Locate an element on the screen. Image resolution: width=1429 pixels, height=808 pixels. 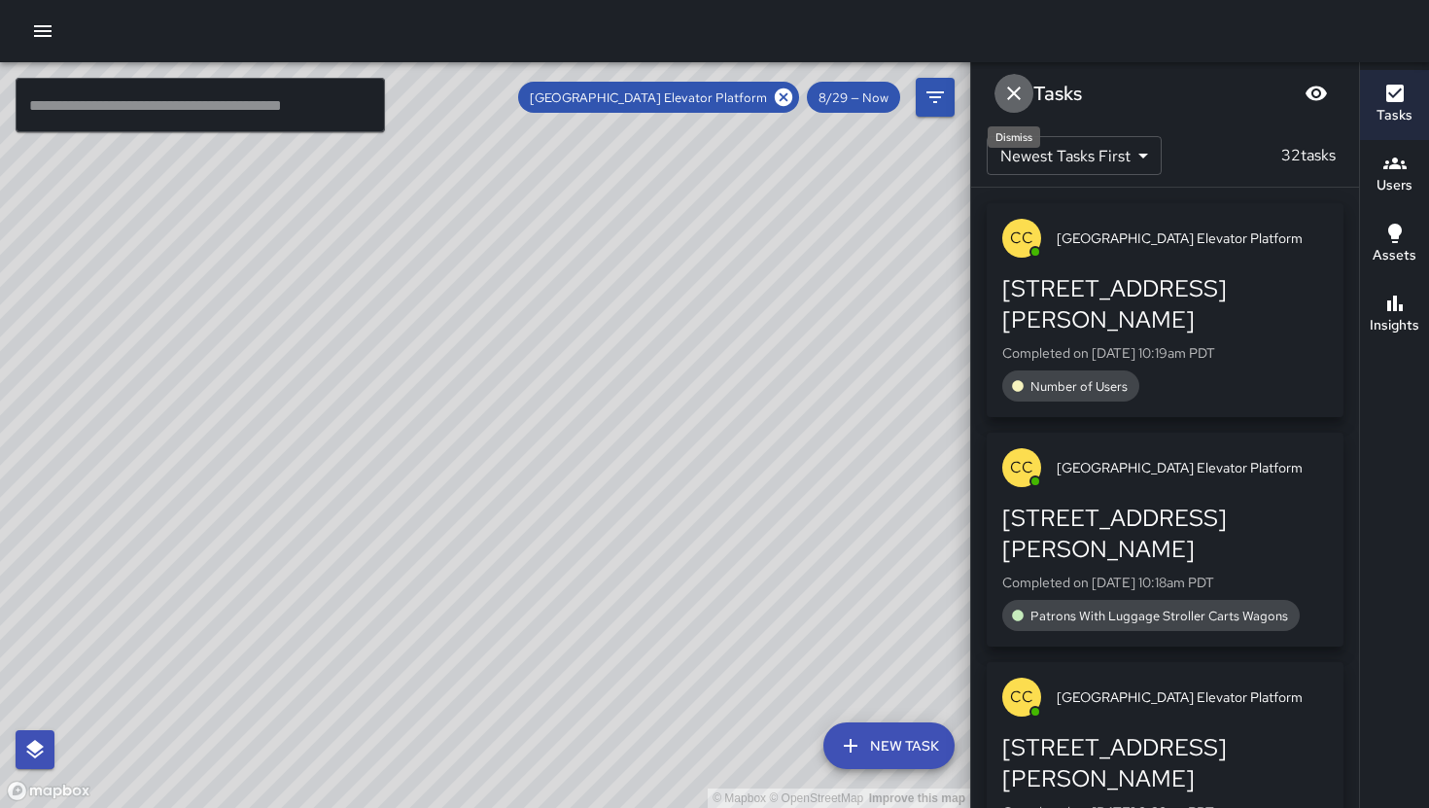
p: 32 tasks is located at coordinates (1308, 156).